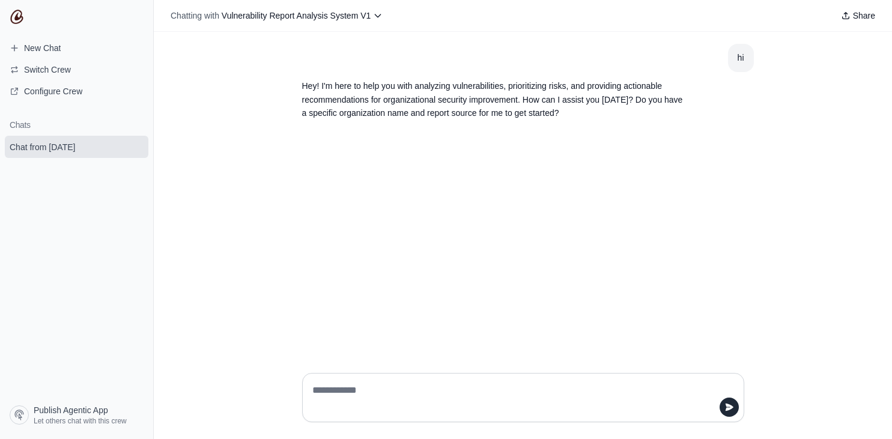  What do you see at coordinates (47, 70) in the screenshot?
I see `span: Switch Crew` at bounding box center [47, 70].